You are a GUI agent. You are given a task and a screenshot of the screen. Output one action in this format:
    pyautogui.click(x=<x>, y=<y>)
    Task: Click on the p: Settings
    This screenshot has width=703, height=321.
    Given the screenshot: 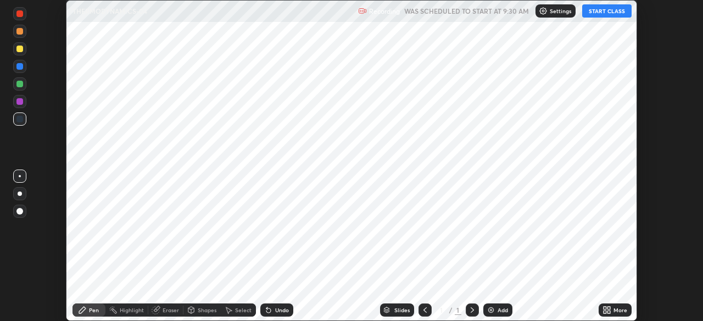 What is the action you would take?
    pyautogui.click(x=560, y=11)
    